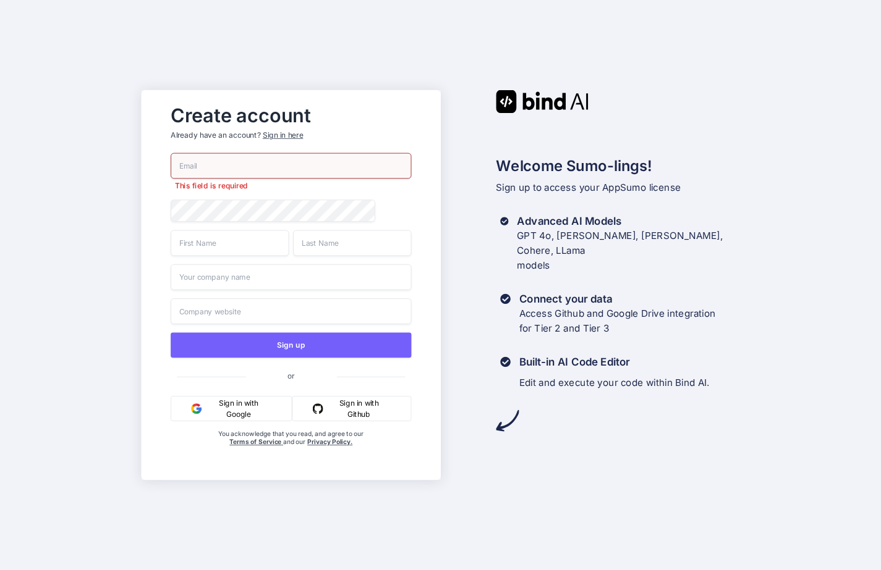 This screenshot has width=881, height=570. Describe the element at coordinates (329, 442) in the screenshot. I see `a: Privacy Policy.` at that location.